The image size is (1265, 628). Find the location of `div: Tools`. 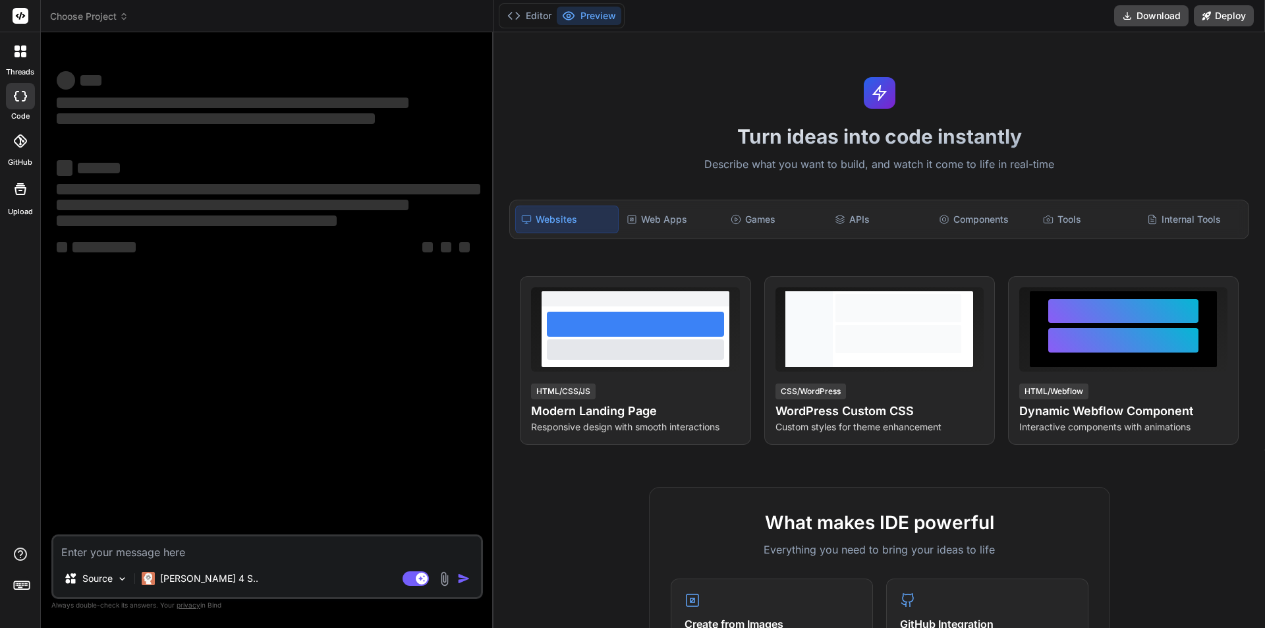

div: Tools is located at coordinates (1088, 219).